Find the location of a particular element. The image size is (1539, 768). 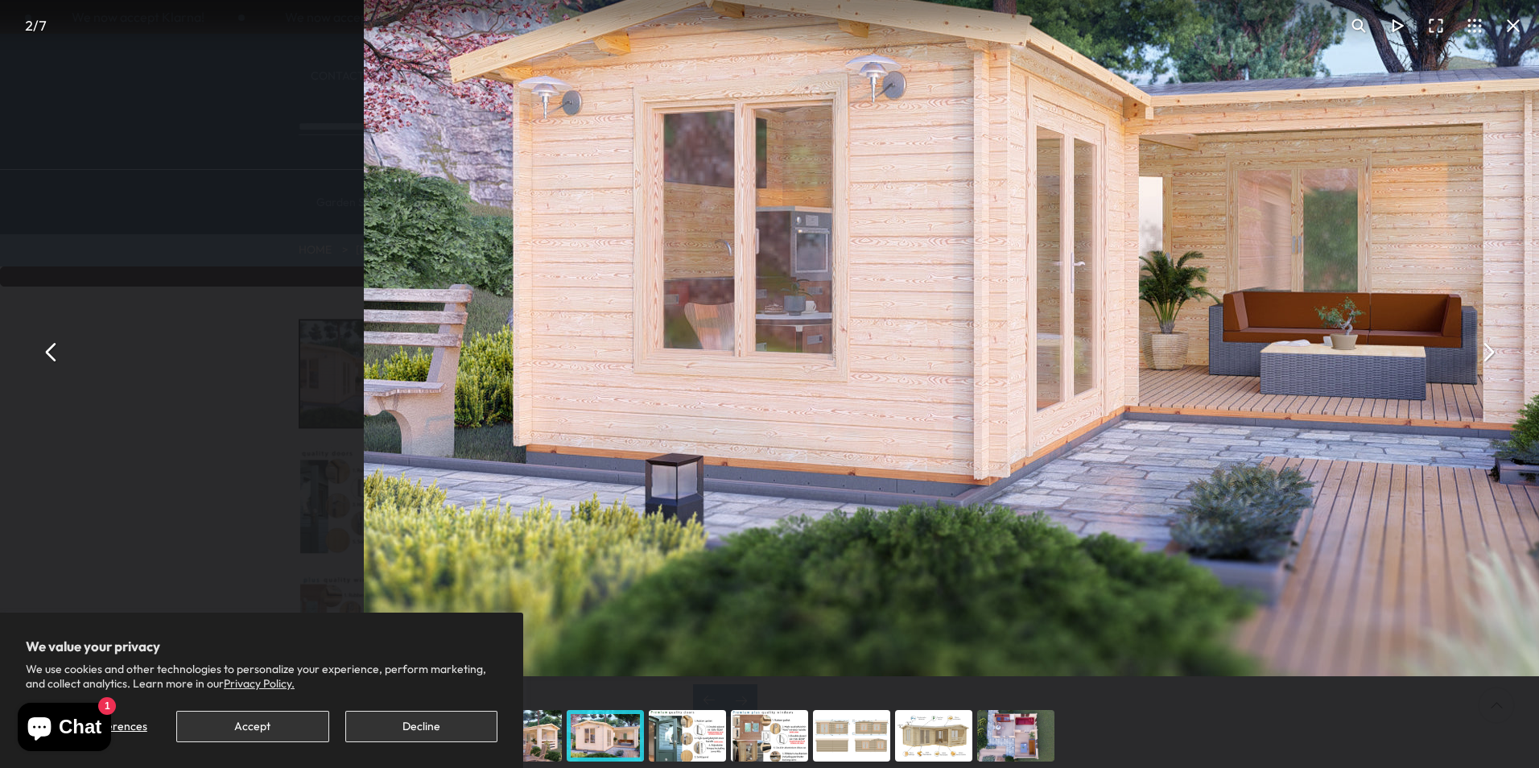

button: Close is located at coordinates (1514, 26).